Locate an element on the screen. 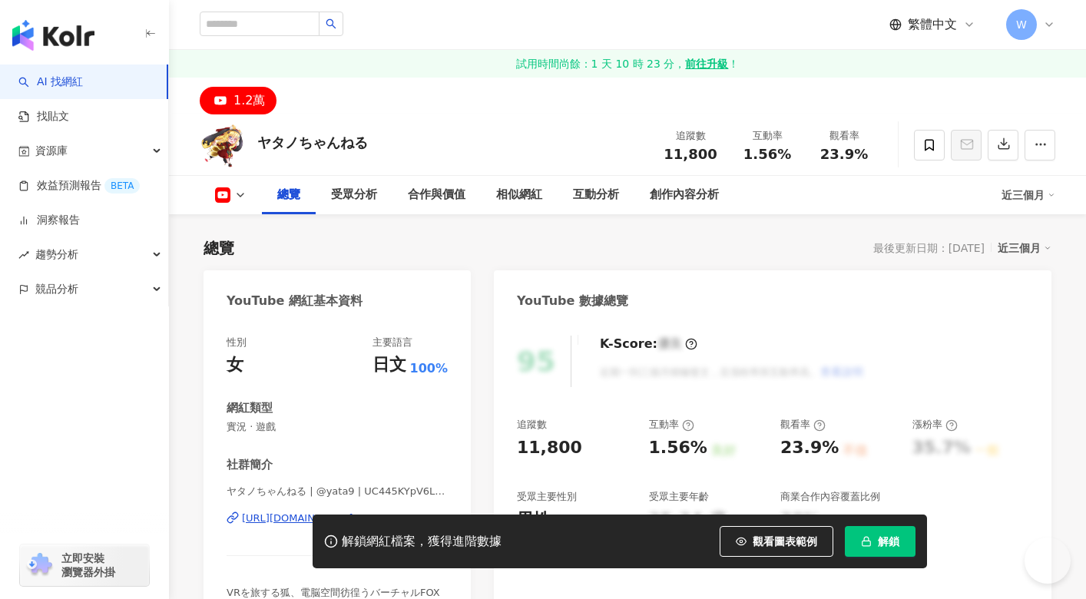 The height and width of the screenshot is (599, 1086). div: 11,800 is located at coordinates (549, 448).